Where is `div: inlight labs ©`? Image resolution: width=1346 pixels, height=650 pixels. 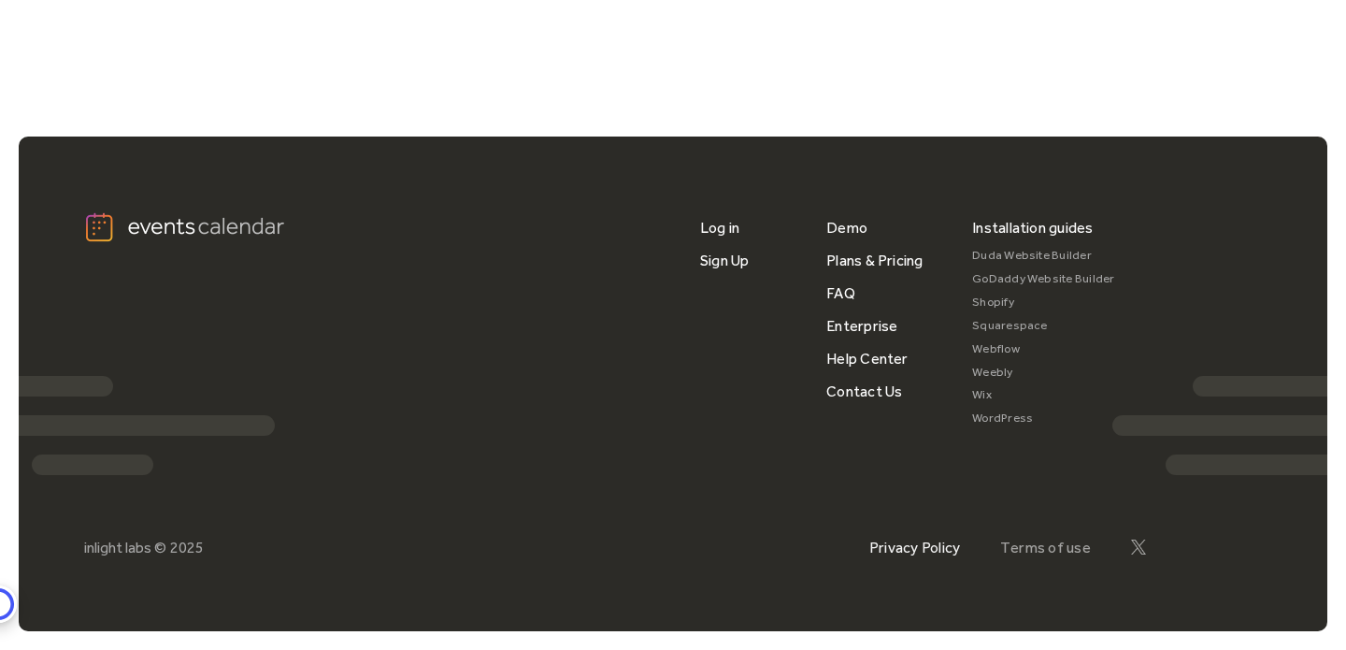 div: inlight labs © is located at coordinates (125, 547).